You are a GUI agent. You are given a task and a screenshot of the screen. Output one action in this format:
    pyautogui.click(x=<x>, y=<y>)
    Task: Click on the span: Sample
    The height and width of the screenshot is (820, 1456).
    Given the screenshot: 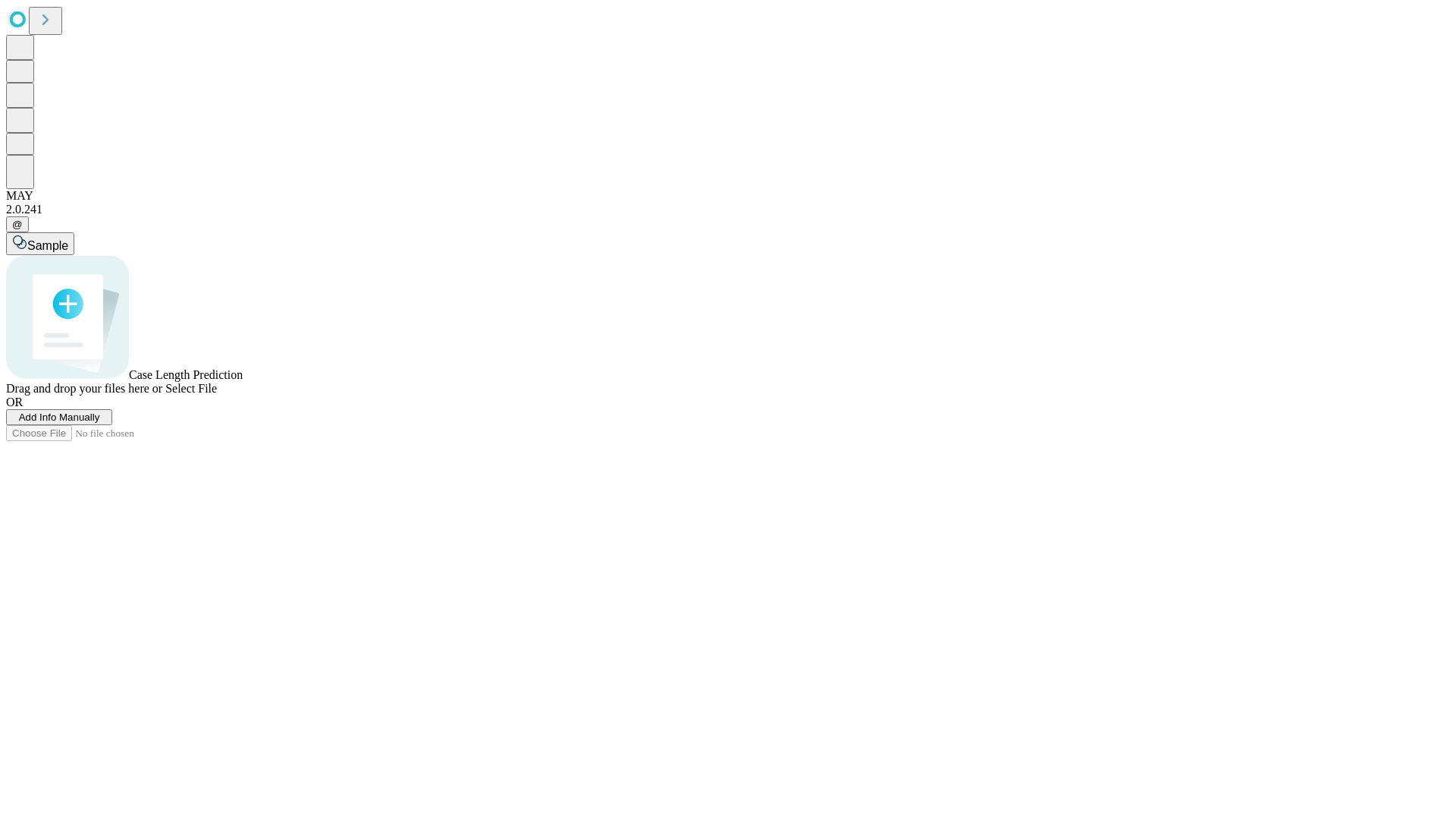 What is the action you would take?
    pyautogui.click(x=48, y=246)
    